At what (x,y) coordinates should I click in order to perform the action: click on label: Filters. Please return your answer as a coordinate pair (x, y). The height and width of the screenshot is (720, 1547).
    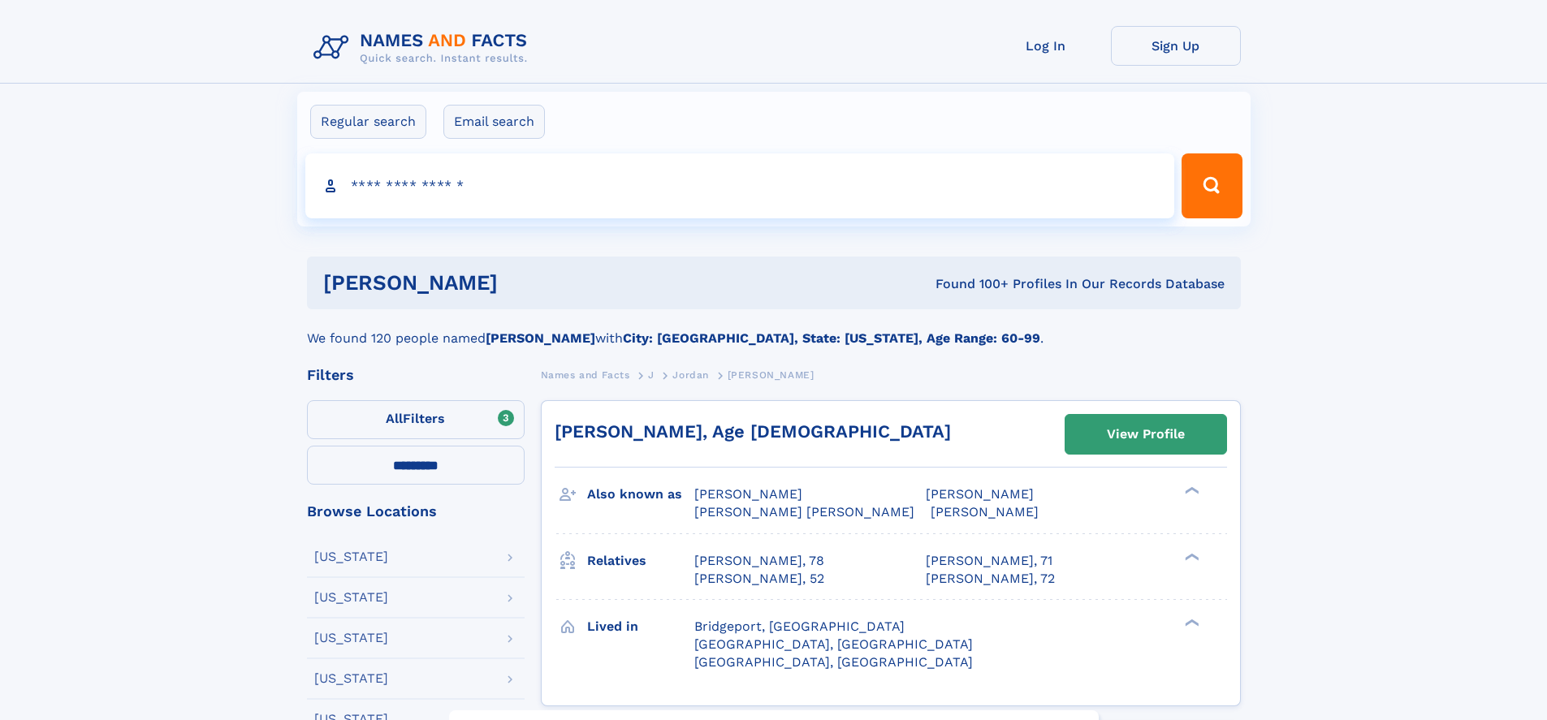
    Looking at the image, I should click on (416, 420).